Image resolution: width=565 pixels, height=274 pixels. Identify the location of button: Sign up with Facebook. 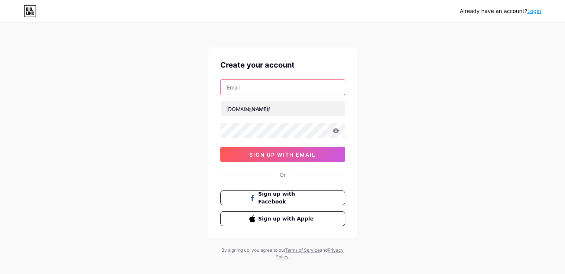
(283, 198).